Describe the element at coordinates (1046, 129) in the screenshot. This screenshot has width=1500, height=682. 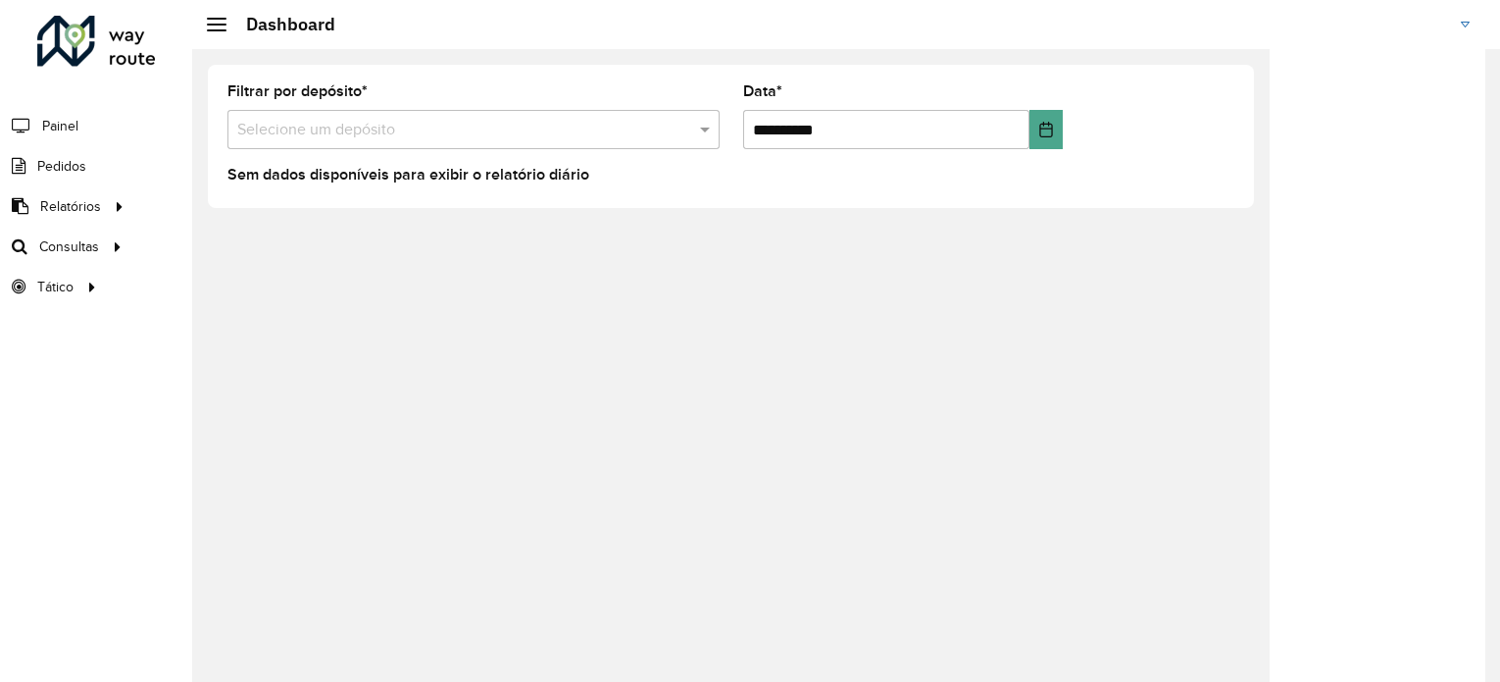
I see `button: Choose Date` at that location.